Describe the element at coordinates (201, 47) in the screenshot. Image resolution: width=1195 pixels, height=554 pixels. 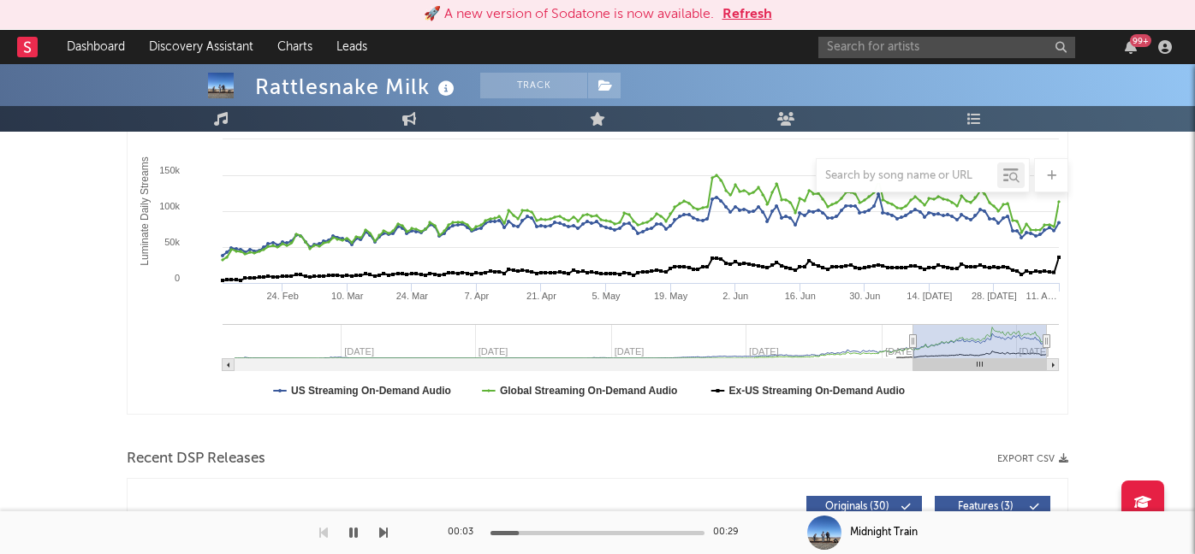
I see `a: Discovery Assistant` at that location.